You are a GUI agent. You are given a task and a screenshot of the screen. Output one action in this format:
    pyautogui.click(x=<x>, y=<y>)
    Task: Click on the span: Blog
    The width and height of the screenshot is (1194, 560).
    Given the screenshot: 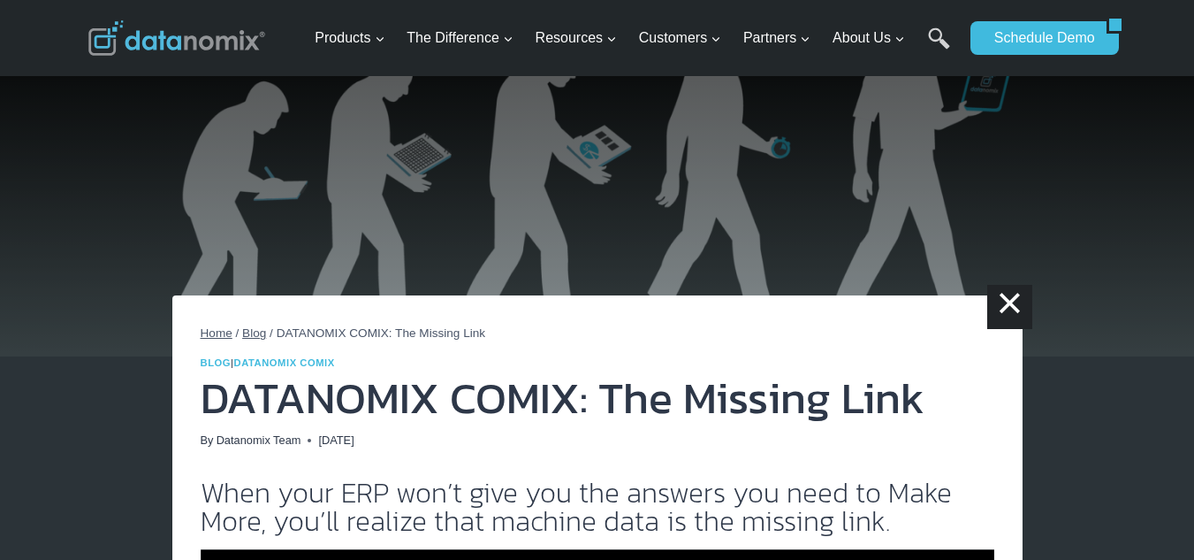 What is the action you would take?
    pyautogui.click(x=254, y=332)
    